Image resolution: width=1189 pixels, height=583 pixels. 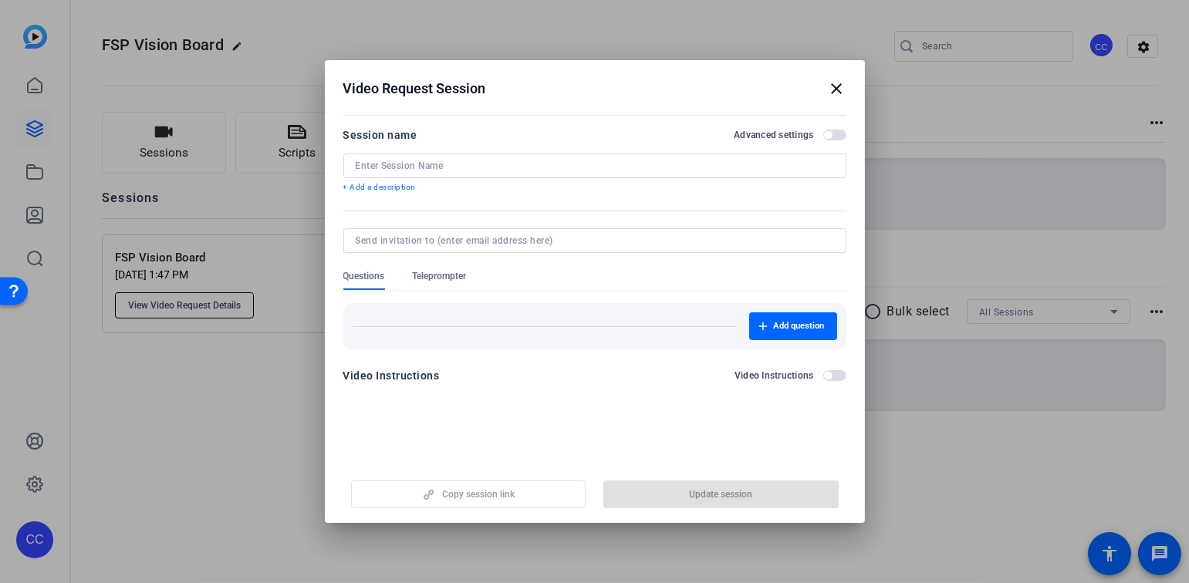 I want to click on input: Enter Session Name, so click(x=595, y=166).